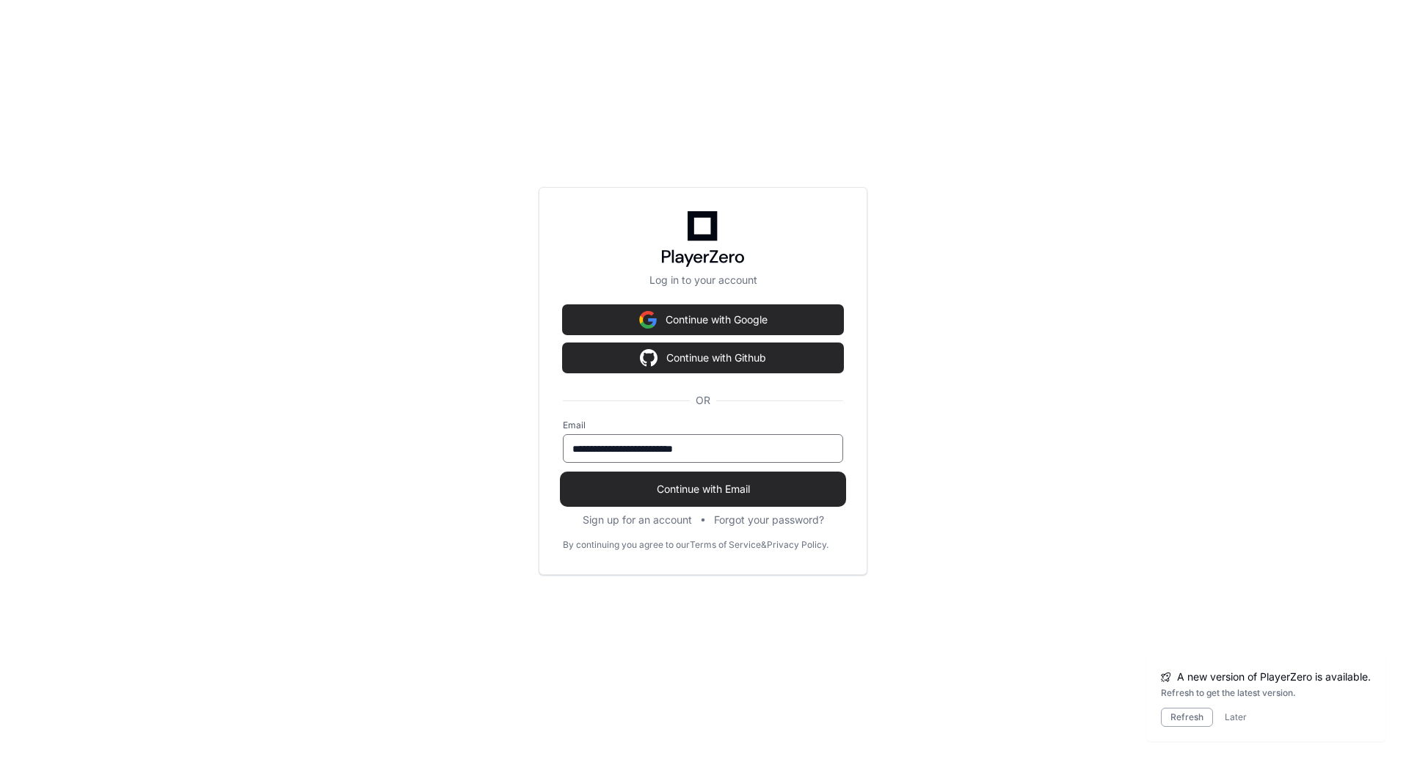  I want to click on button: Continue with Google, so click(703, 320).